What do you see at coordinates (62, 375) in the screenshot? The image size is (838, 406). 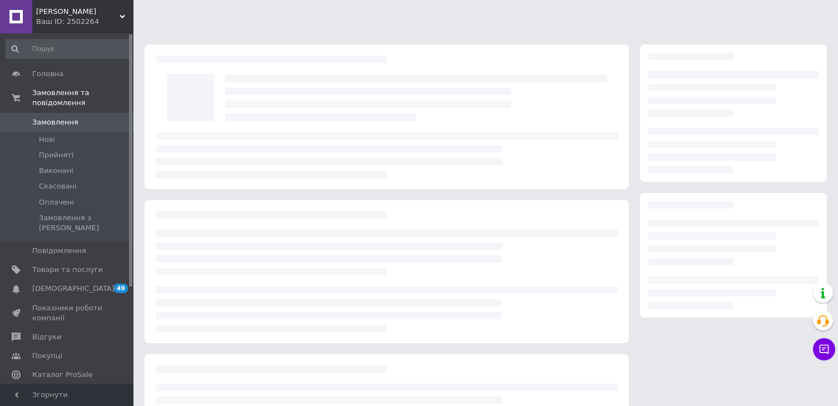 I see `span: Каталог ProSale` at bounding box center [62, 375].